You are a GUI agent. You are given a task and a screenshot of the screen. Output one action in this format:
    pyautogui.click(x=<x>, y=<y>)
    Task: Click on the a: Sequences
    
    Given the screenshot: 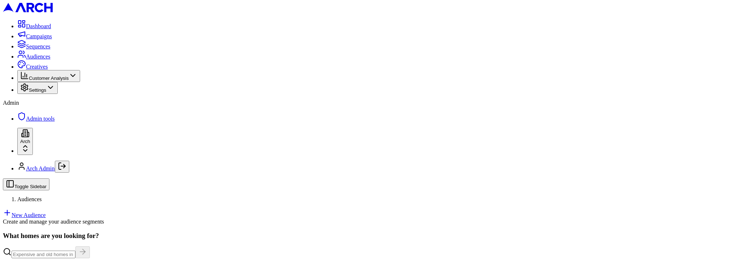 What is the action you would take?
    pyautogui.click(x=34, y=46)
    